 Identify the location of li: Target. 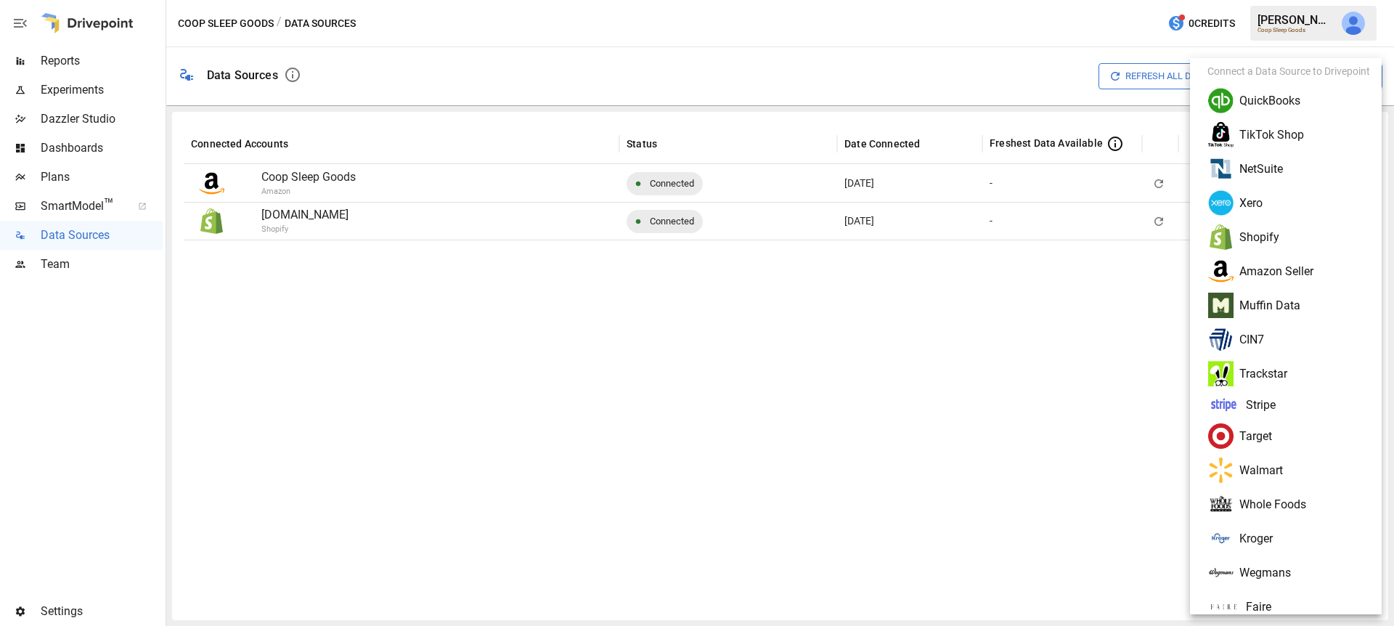
(1291, 436).